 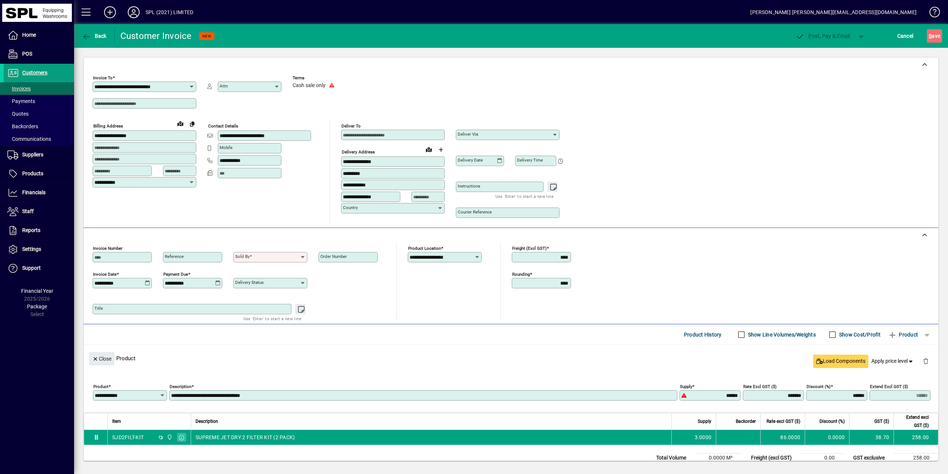 What do you see at coordinates (703, 437) in the screenshot?
I see `span: 3.0000` at bounding box center [703, 437].